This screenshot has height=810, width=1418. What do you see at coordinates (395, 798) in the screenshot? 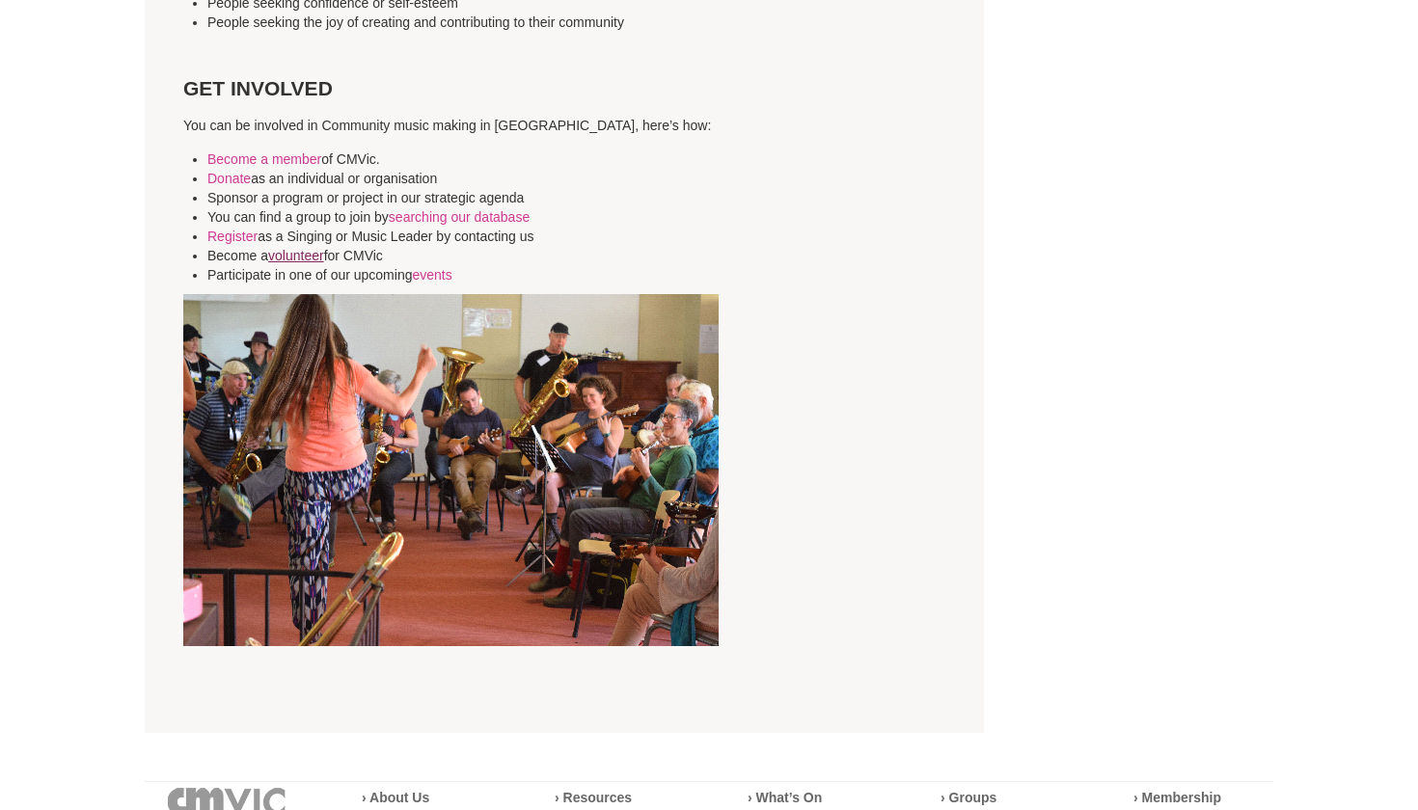
I see `a: › About Us` at bounding box center [395, 798].